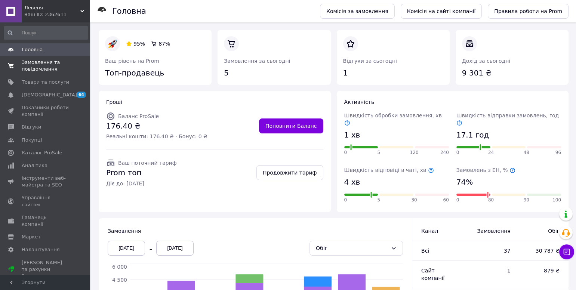 The height and width of the screenshot is (290, 576). Describe the element at coordinates (508, 119) in the screenshot. I see `span: Швидкість відправки замовлень, год` at that location.